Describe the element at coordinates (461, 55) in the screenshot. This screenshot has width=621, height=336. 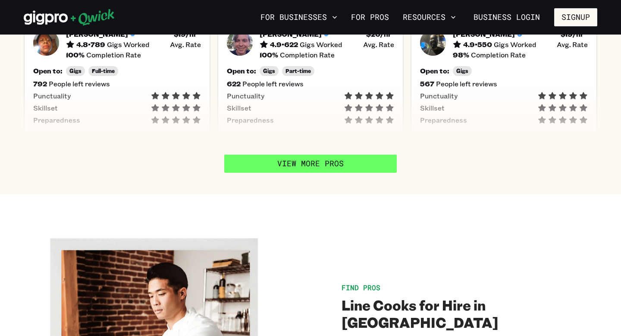
I see `h5: 98 %` at that location.